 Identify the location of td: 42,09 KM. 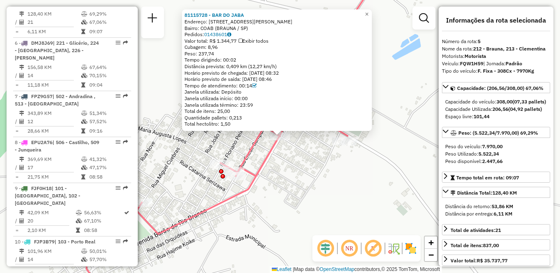
(51, 213).